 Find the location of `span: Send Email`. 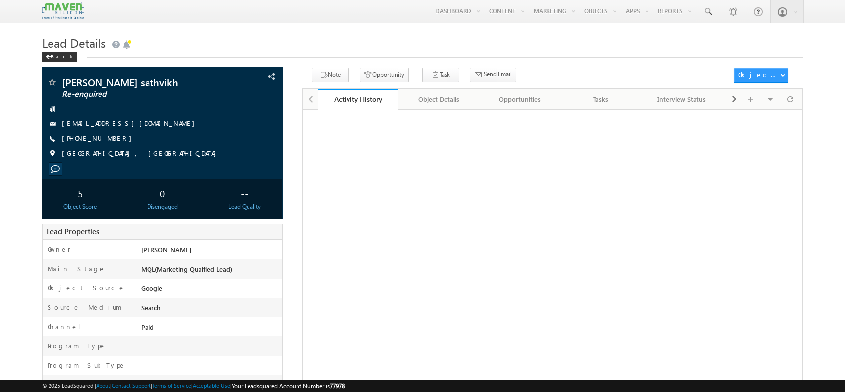

span: Send Email is located at coordinates (497, 74).